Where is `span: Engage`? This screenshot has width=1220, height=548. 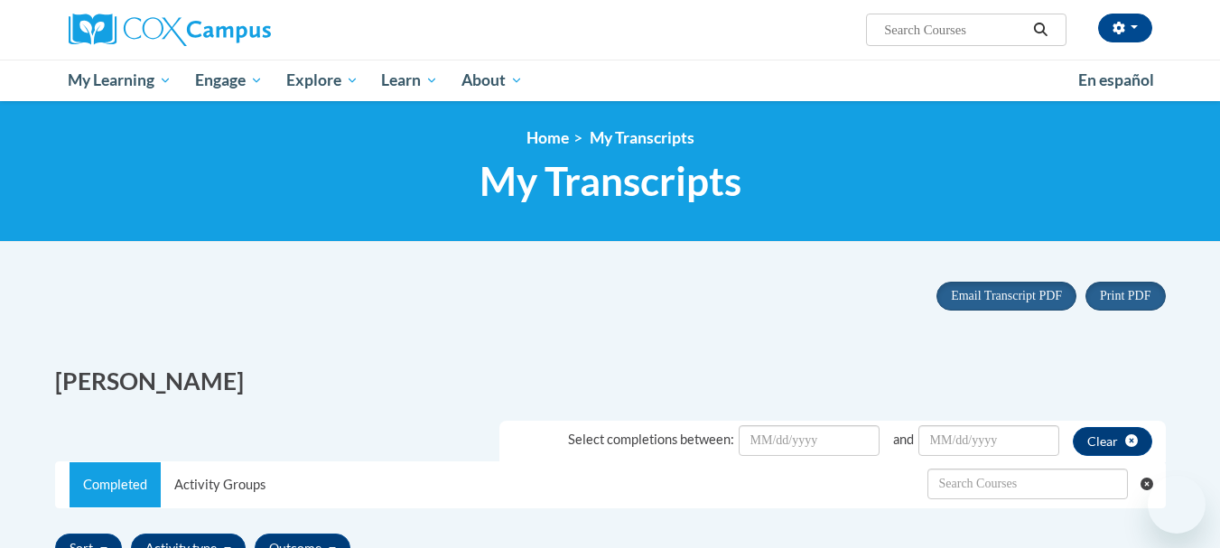 span: Engage is located at coordinates (229, 80).